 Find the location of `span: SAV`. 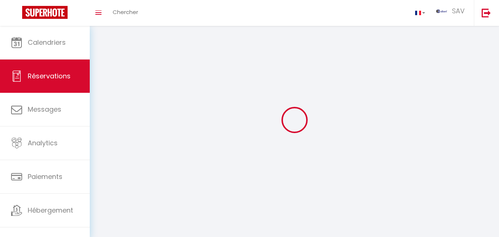

span: SAV is located at coordinates (458, 11).